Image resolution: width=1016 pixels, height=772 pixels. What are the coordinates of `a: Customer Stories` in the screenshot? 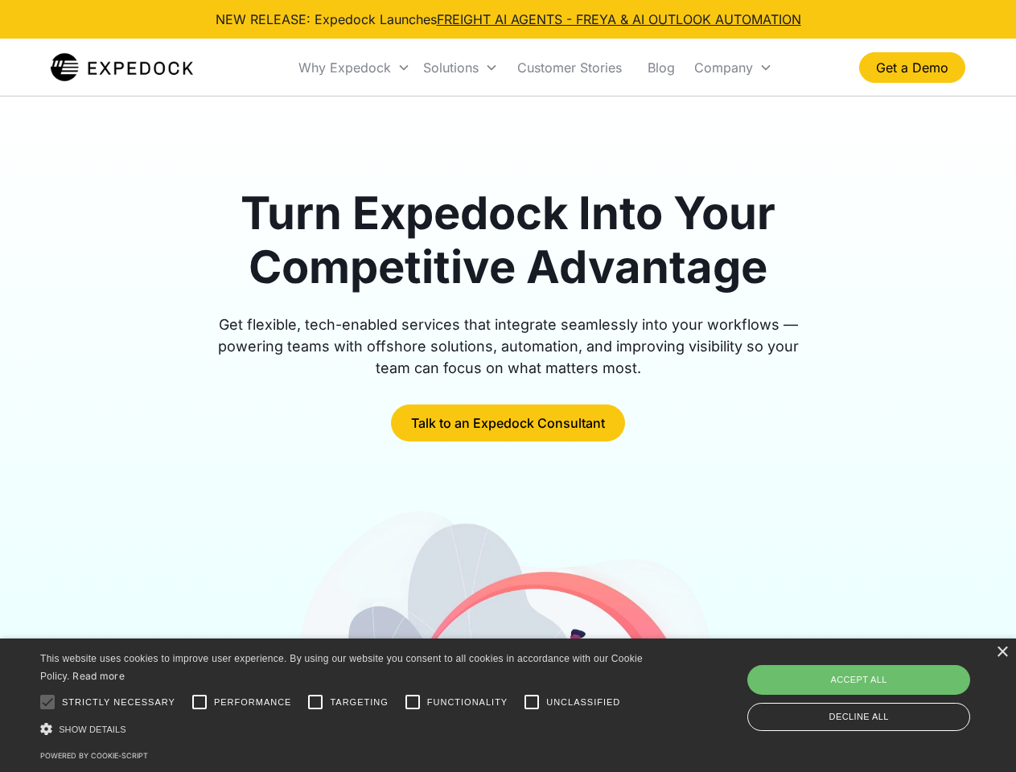 It's located at (570, 68).